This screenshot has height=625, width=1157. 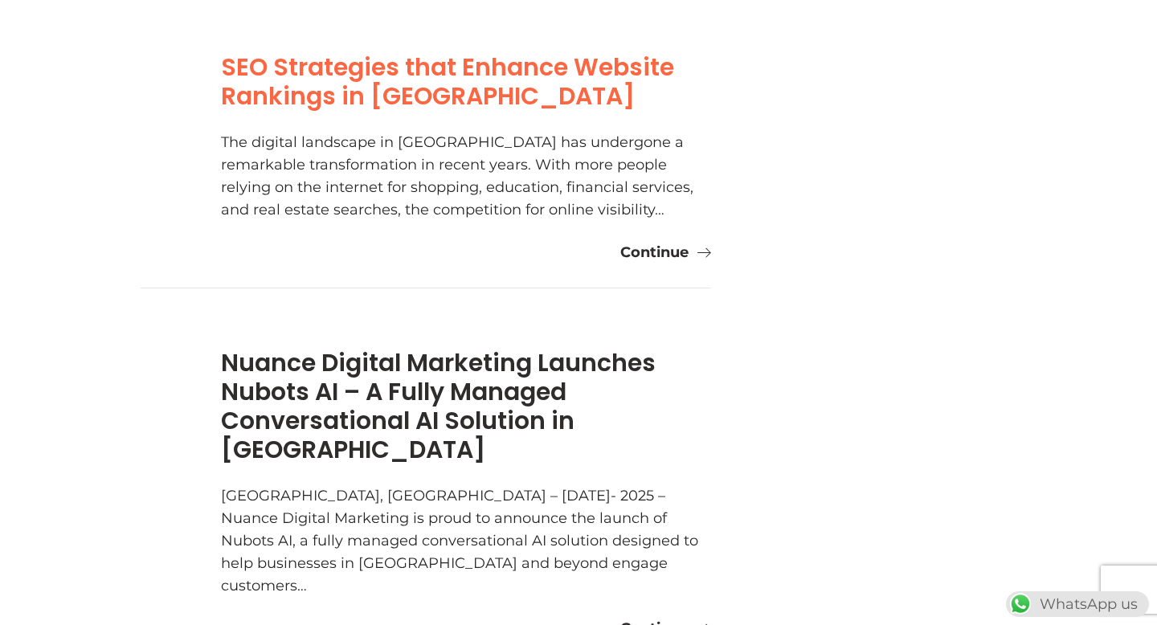 I want to click on a: Nuance Digital Marketing Launches Nubots AI – A Fully Managed Conversational AI Solution in [GEOG..., so click(x=438, y=406).